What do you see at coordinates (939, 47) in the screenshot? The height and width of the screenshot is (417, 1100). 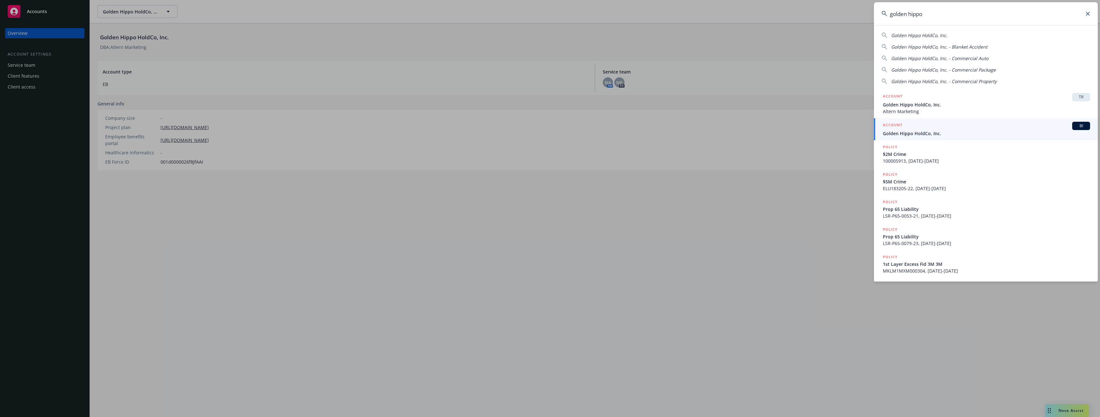 I see `span: Golden Hippo HoldCo, Inc. - Blanket Accident` at bounding box center [939, 47].